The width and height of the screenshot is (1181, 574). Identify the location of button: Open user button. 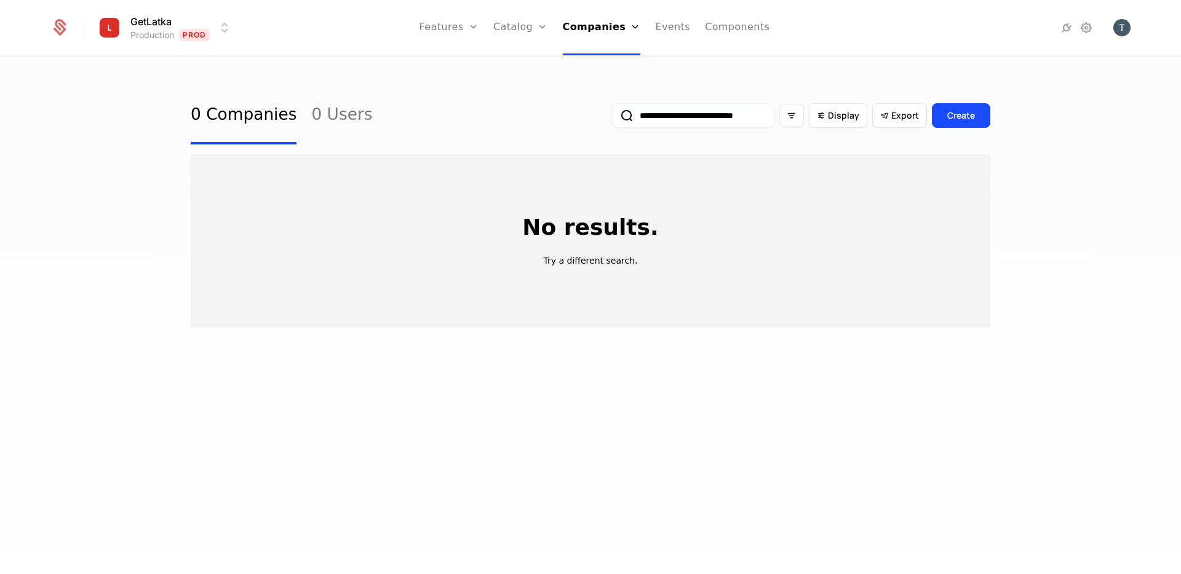
(1122, 28).